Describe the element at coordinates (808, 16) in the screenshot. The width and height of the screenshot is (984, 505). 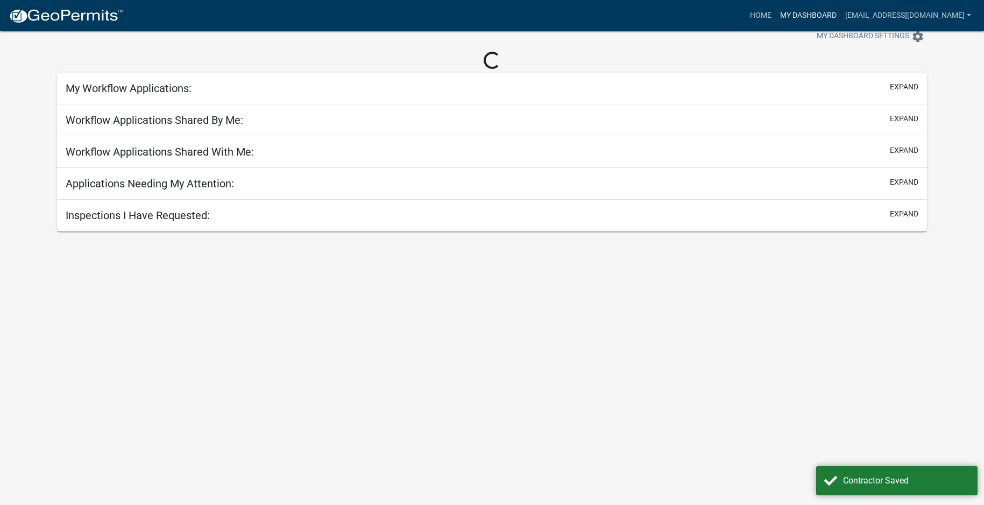
I see `a: My Dashboard` at that location.